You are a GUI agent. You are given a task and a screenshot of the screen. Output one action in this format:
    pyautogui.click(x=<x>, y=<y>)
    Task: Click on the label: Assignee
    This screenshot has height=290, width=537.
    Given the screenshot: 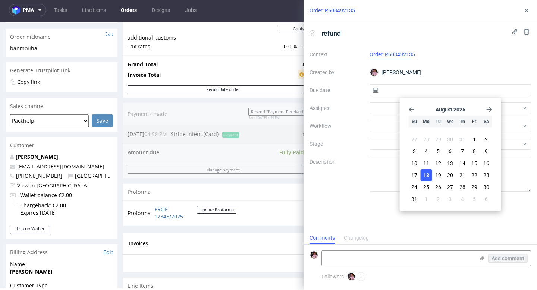 What is the action you would take?
    pyautogui.click(x=336, y=108)
    